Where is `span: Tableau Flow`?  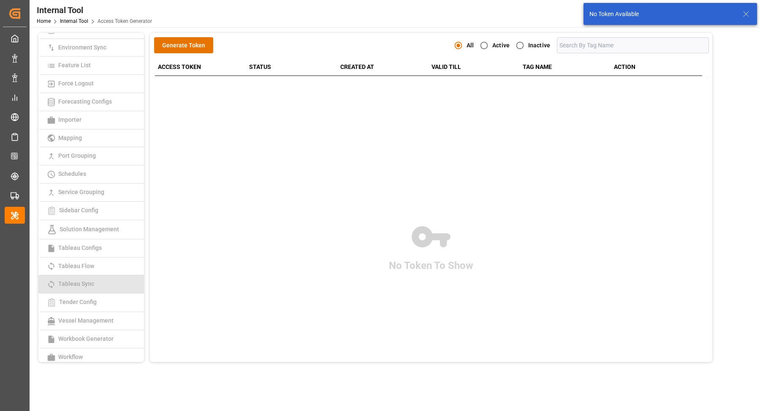
span: Tableau Flow is located at coordinates (76, 266).